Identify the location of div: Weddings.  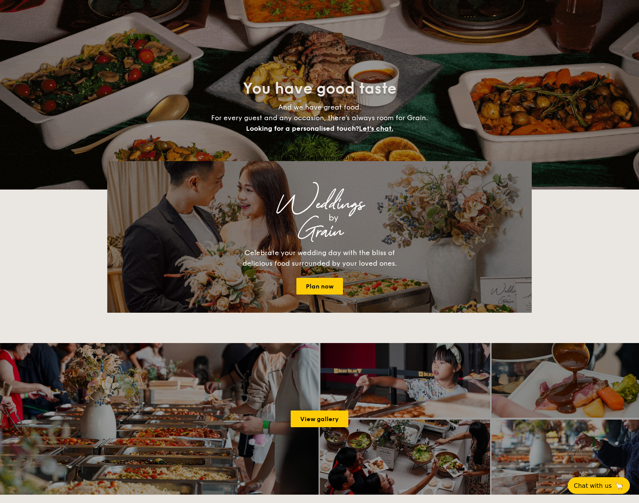
(320, 204).